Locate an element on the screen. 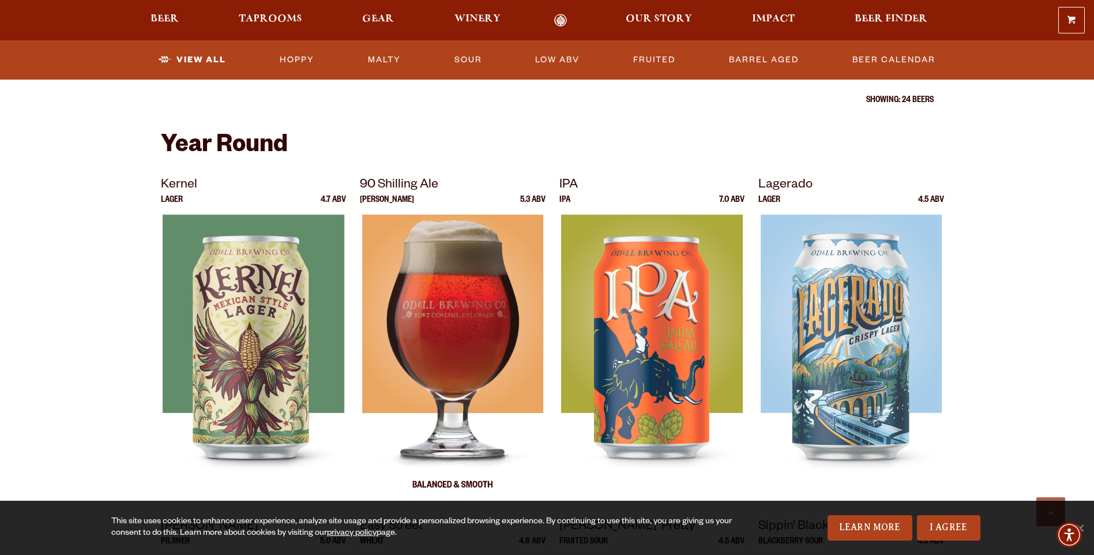 The width and height of the screenshot is (1094, 555). img: IPA is located at coordinates (652, 359).